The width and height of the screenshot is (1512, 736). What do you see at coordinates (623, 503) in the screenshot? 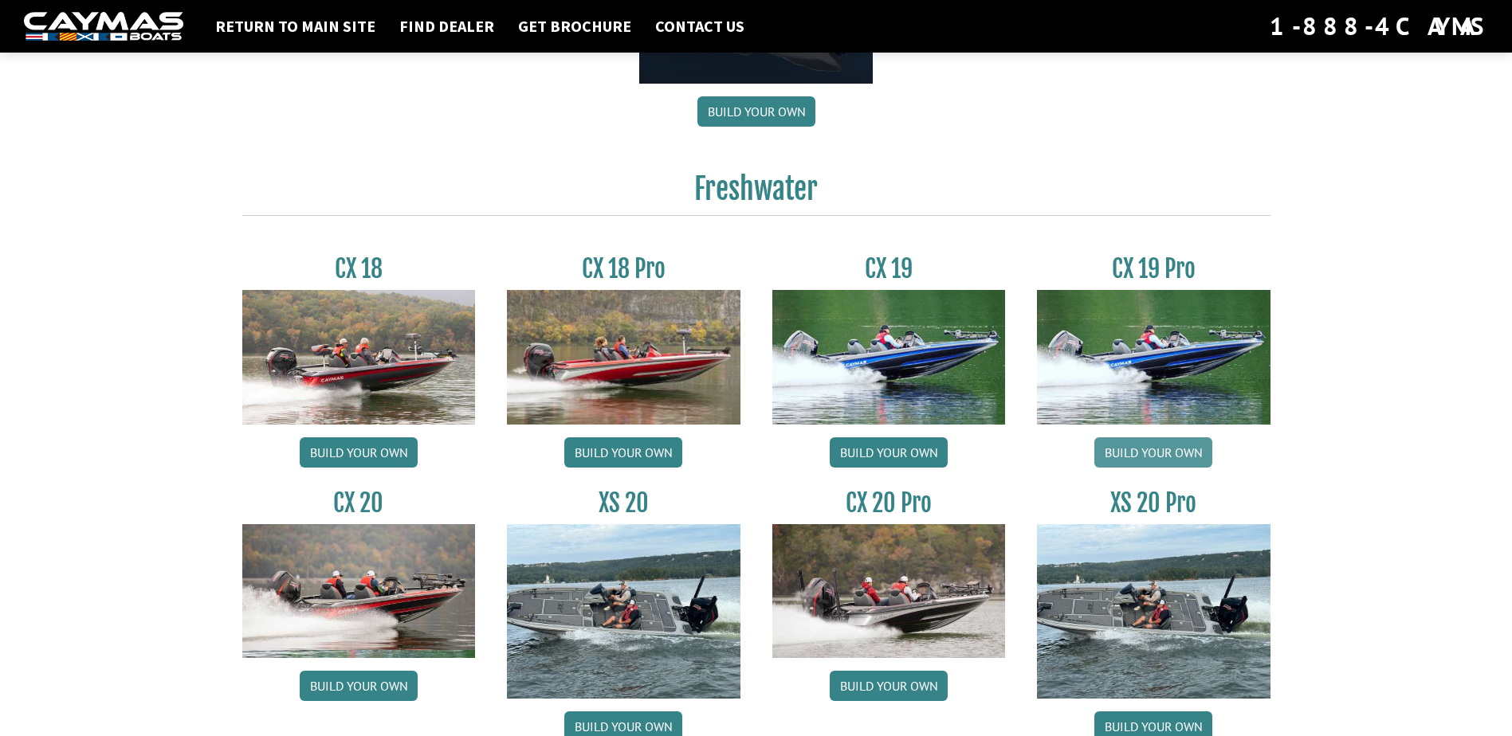
I see `h3: XS 20` at bounding box center [623, 503].